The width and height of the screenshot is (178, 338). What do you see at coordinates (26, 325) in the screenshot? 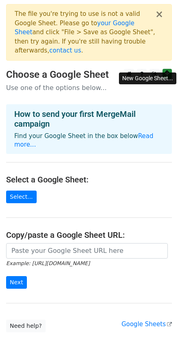
I see `a: Need help?` at bounding box center [26, 325].